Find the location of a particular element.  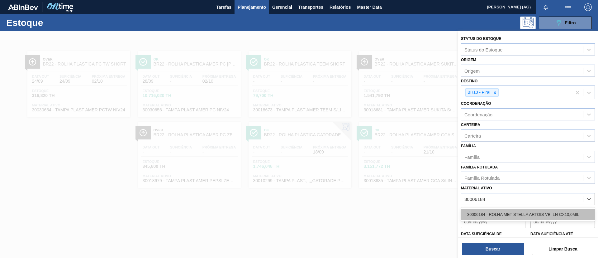

label: Destino is located at coordinates (469, 81).